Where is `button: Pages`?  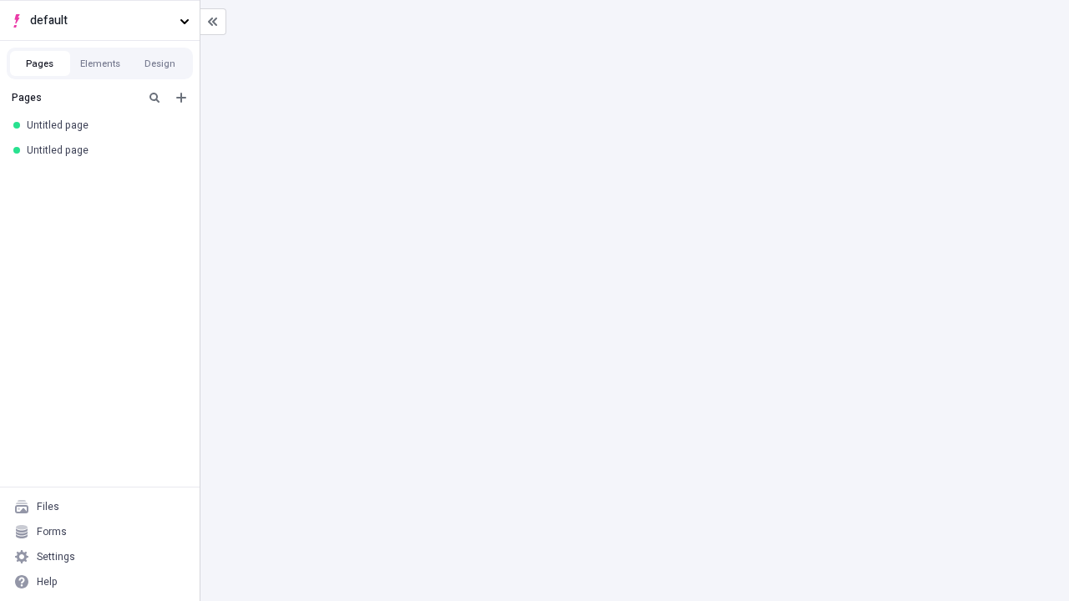
button: Pages is located at coordinates (40, 63).